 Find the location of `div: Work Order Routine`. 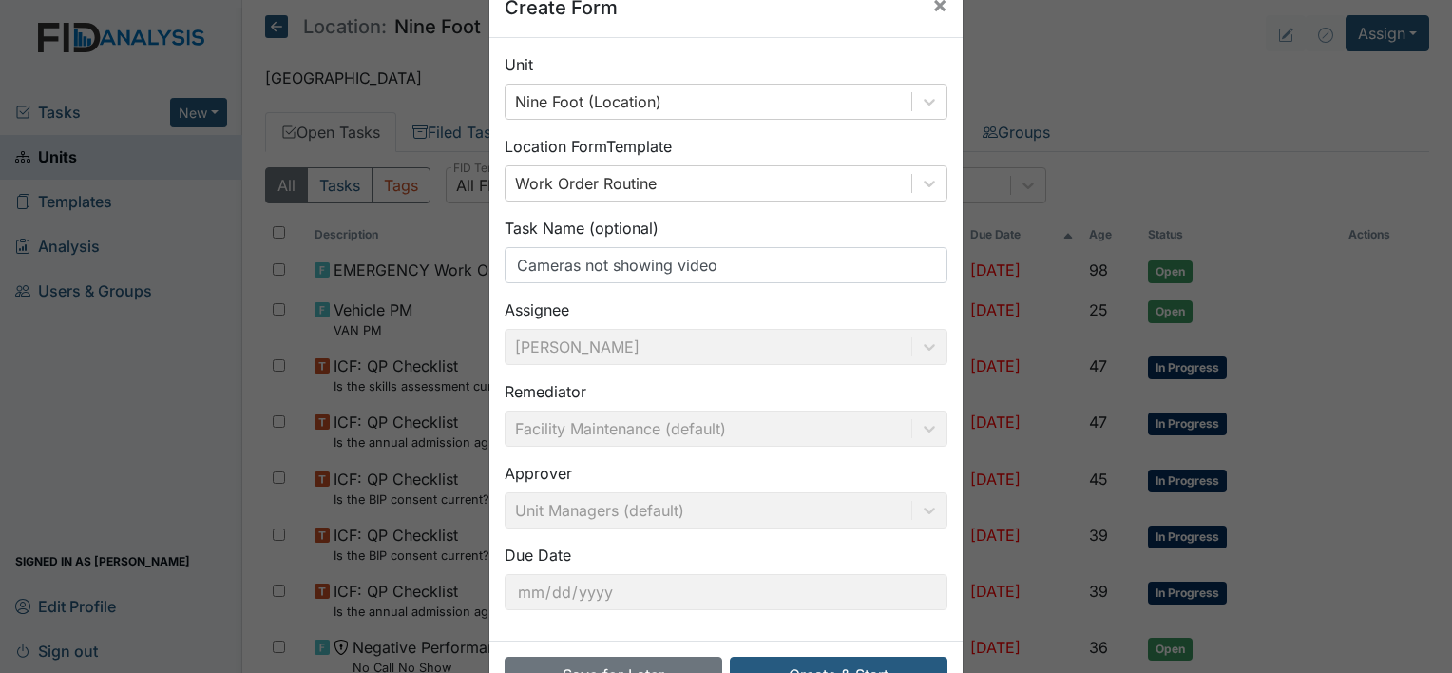

div: Work Order Routine is located at coordinates (585, 183).